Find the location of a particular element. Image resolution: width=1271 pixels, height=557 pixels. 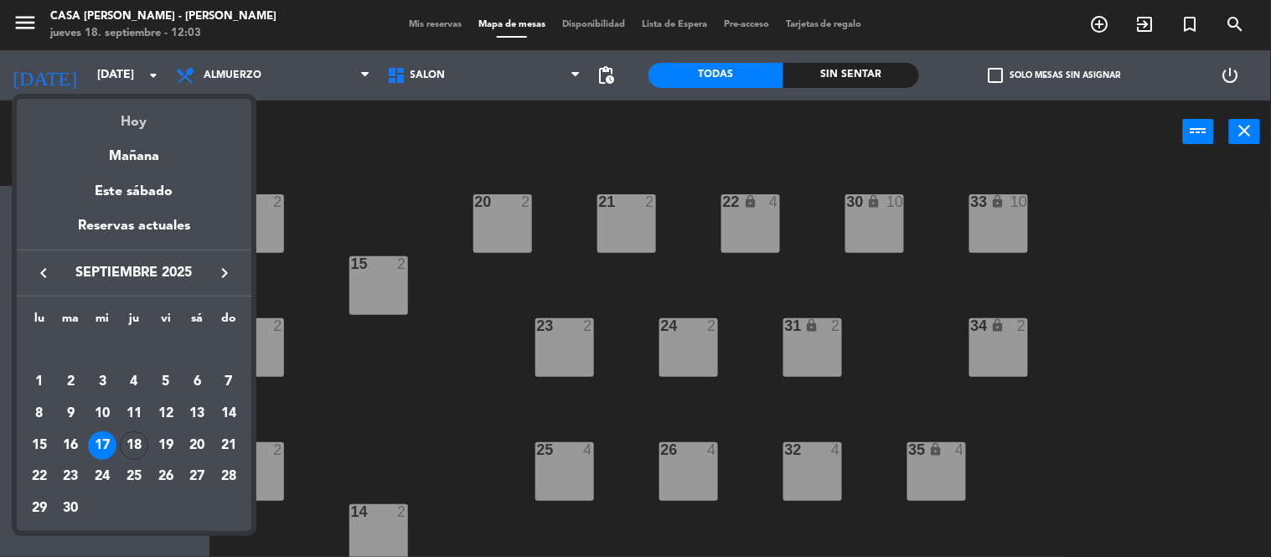

td: 11 de septiembre de 2025 is located at coordinates (134, 414).